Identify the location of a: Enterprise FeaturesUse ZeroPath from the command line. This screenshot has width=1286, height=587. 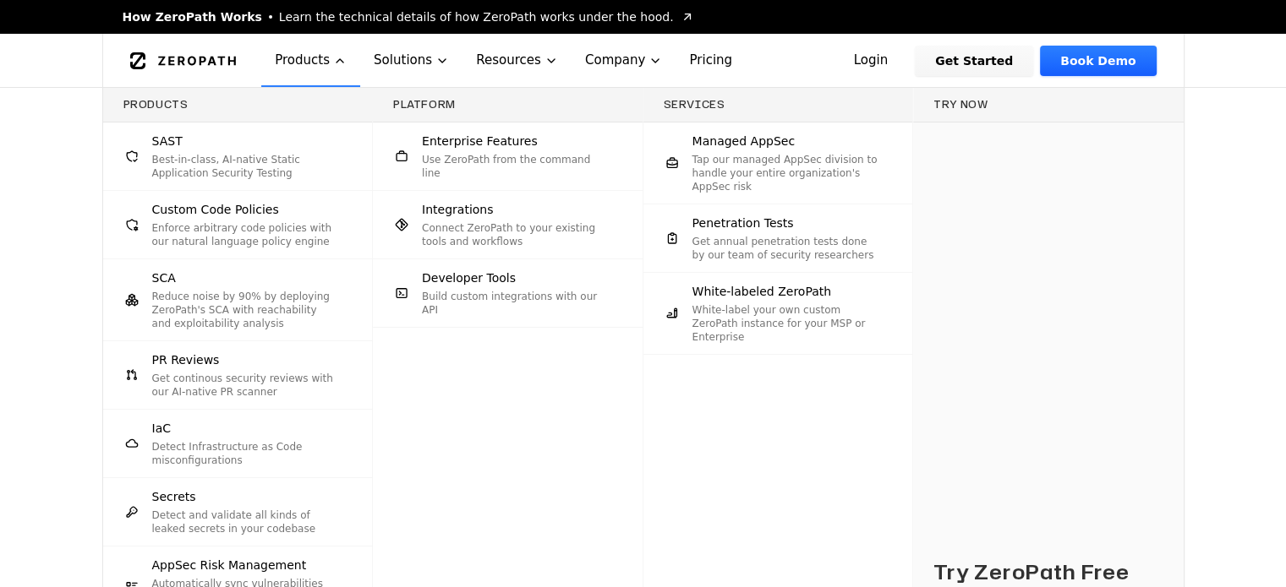
(507, 156).